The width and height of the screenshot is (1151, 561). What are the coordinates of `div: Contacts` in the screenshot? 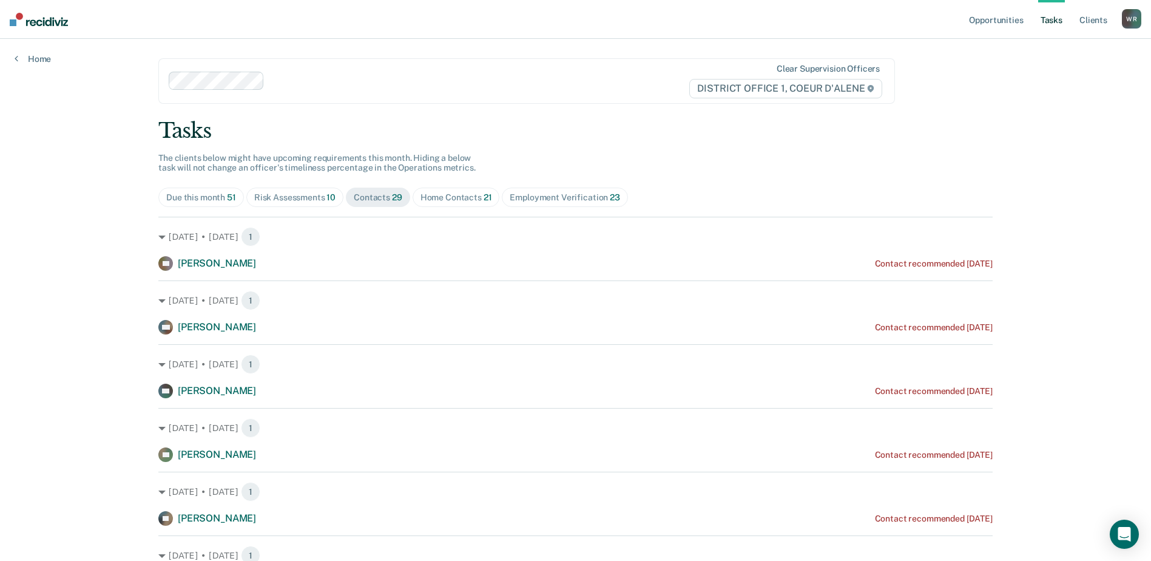 It's located at (378, 197).